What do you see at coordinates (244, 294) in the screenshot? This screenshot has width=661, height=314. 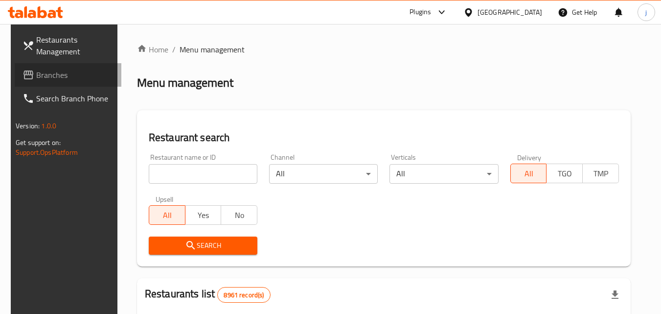 I see `span: 8961 record(s)` at bounding box center [244, 294].